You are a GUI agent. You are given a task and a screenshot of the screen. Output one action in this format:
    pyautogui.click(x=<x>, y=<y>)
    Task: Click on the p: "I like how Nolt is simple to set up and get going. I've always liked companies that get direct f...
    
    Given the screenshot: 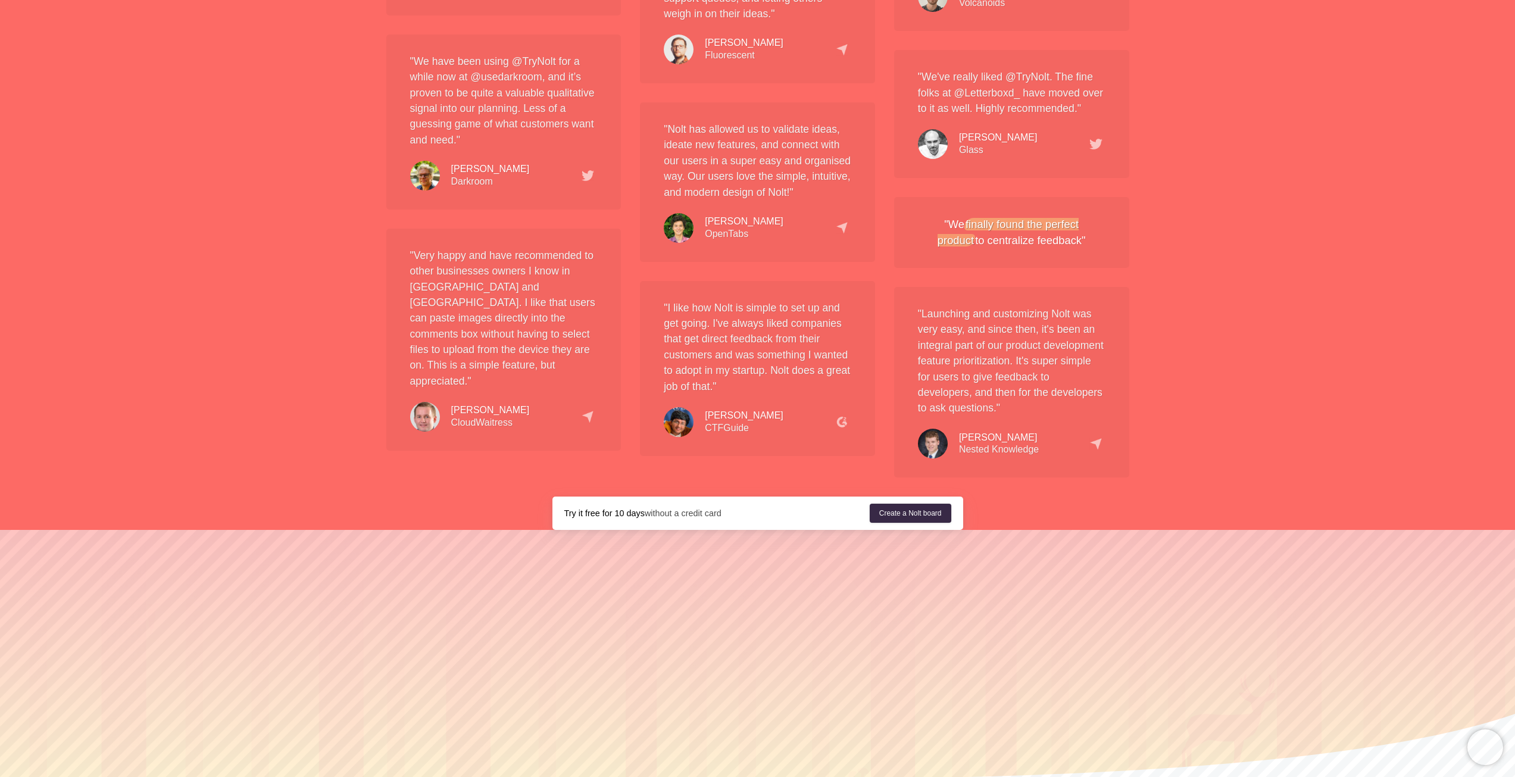 What is the action you would take?
    pyautogui.click(x=757, y=347)
    